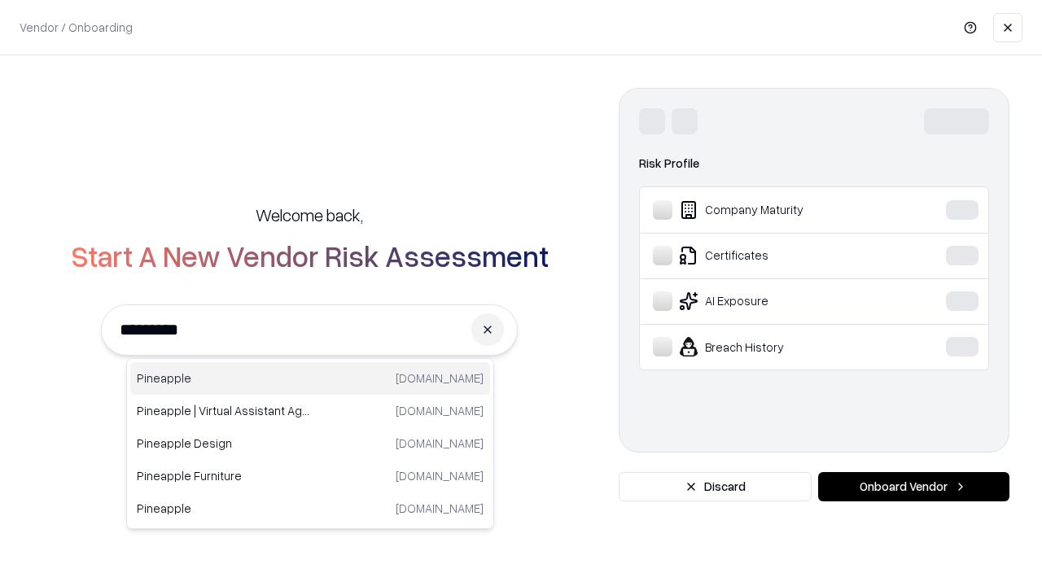 The image size is (1042, 586). I want to click on button: Discard, so click(715, 487).